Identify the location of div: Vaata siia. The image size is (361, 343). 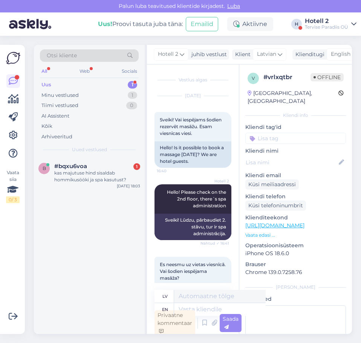
(13, 186).